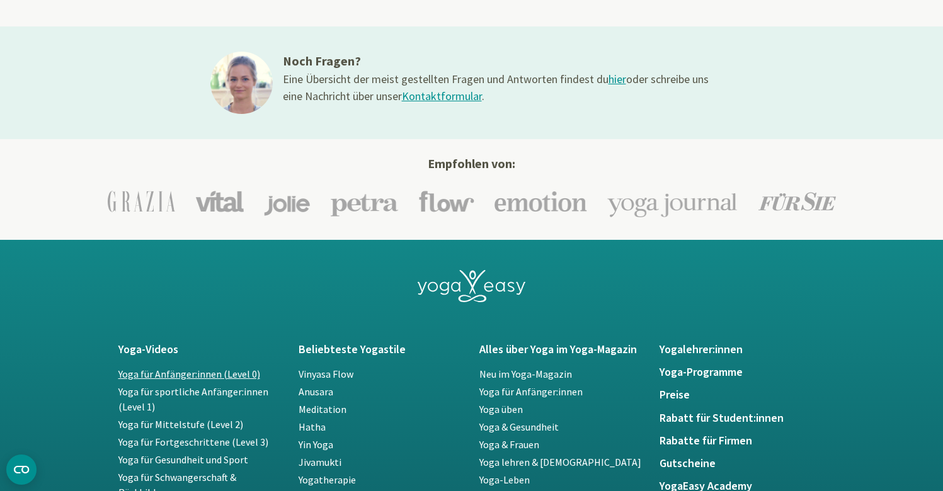 The width and height of the screenshot is (943, 491). What do you see at coordinates (316, 445) in the screenshot?
I see `a: Yin Yoga` at bounding box center [316, 445].